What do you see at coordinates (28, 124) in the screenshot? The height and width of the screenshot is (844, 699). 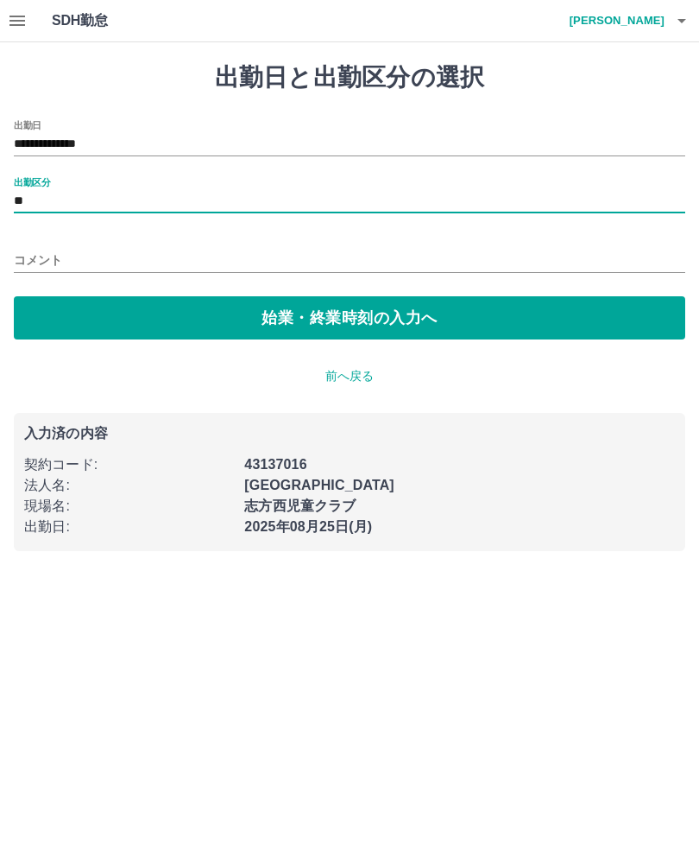 I see `label: 出勤日` at bounding box center [28, 124].